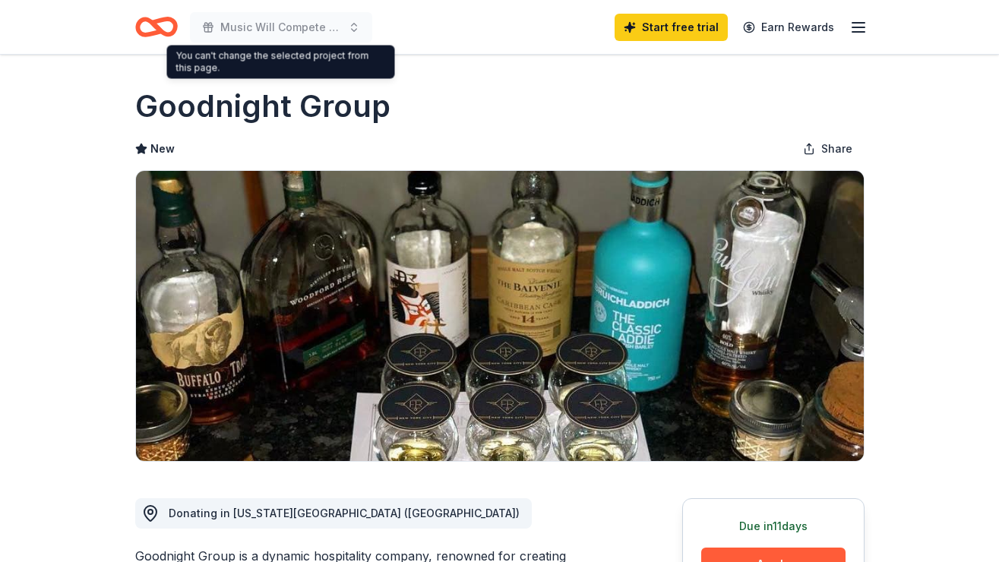 The image size is (999, 562). I want to click on div: You can't change the selected project from this page., so click(281, 62).